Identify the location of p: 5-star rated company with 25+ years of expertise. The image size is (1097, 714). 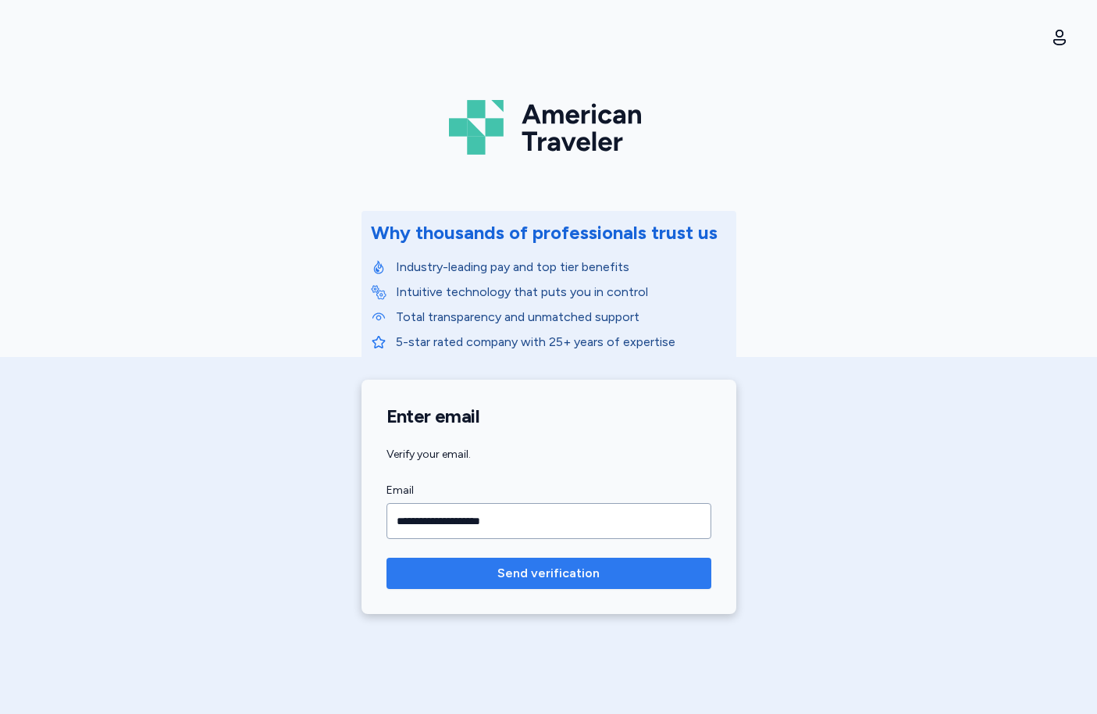
(561, 342).